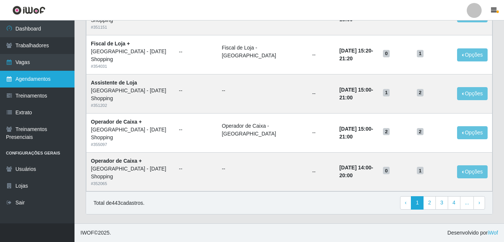 The image size is (504, 242). I want to click on a: 4, so click(454, 203).